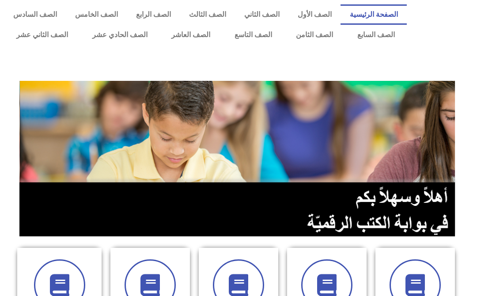  What do you see at coordinates (253, 35) in the screenshot?
I see `a: الصف التاسع` at bounding box center [253, 35].